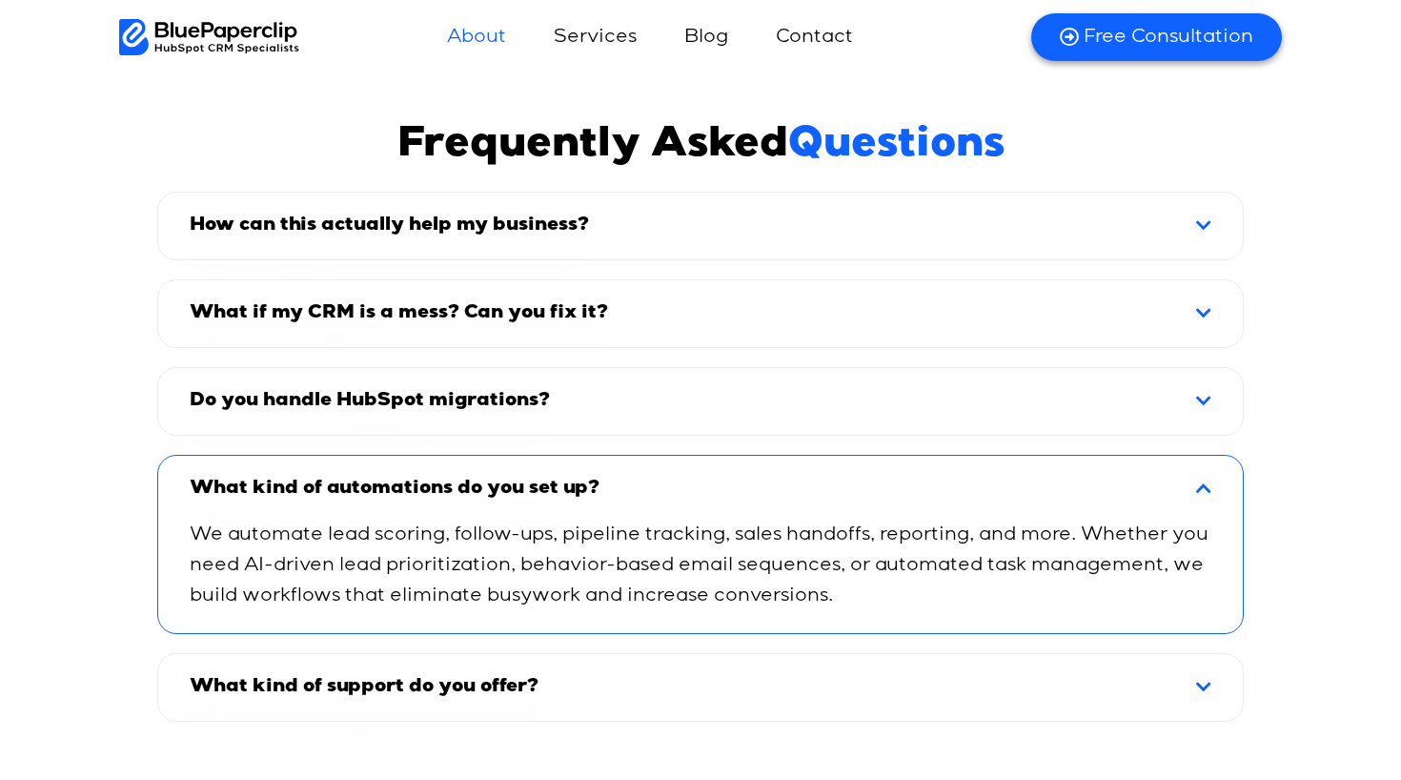  Describe the element at coordinates (706, 37) in the screenshot. I see `a: Blog` at that location.